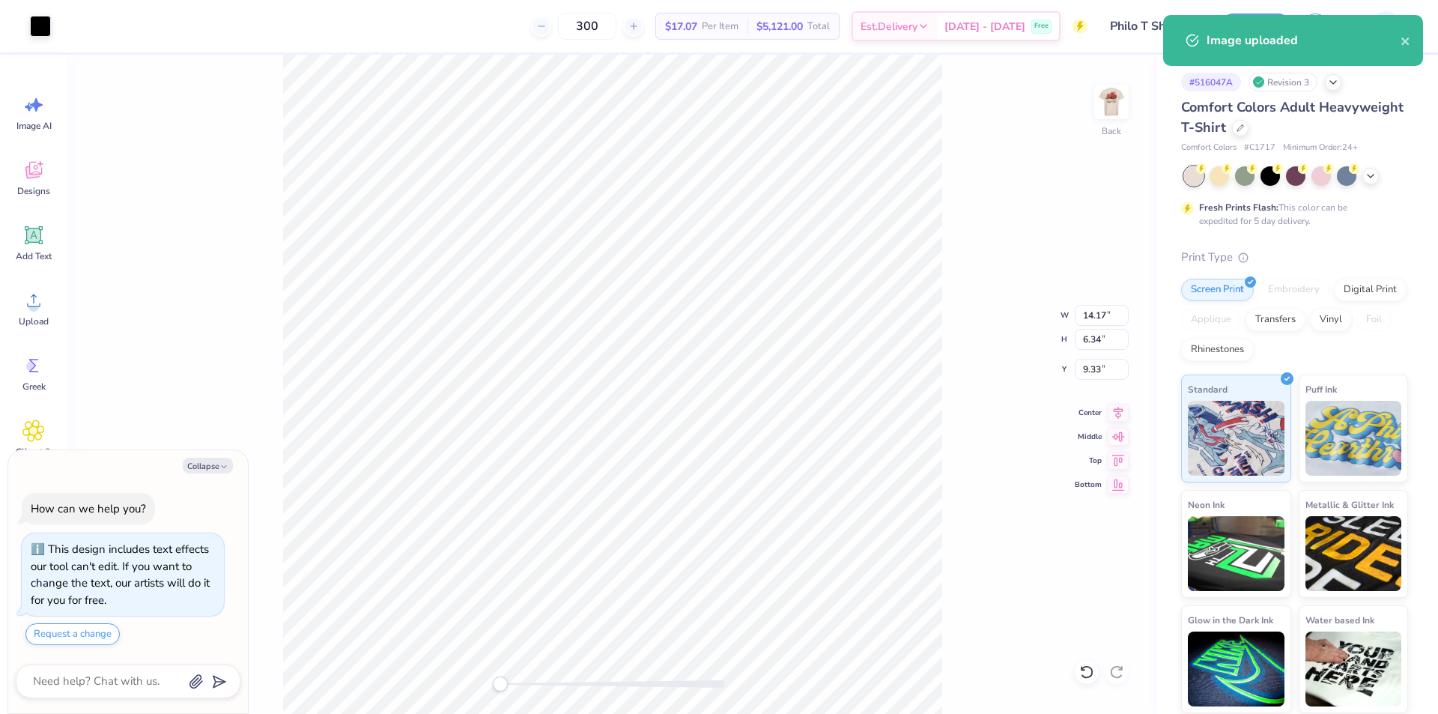 The image size is (1438, 714). Describe the element at coordinates (1354, 554) in the screenshot. I see `img: Metallic & Glitter Ink` at that location.